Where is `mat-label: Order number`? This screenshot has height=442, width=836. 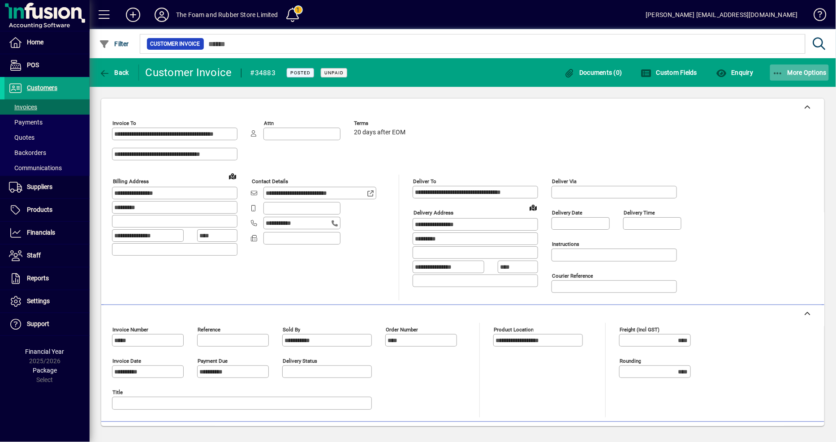 mat-label: Order number is located at coordinates (402, 330).